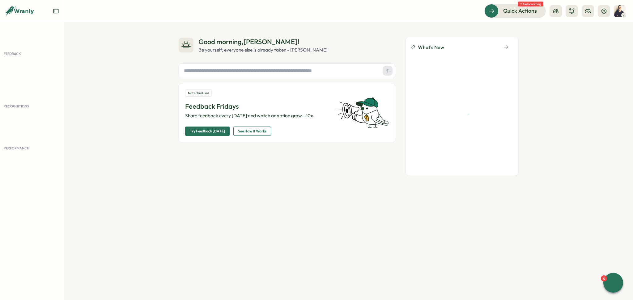  I want to click on button: 6, so click(613, 283).